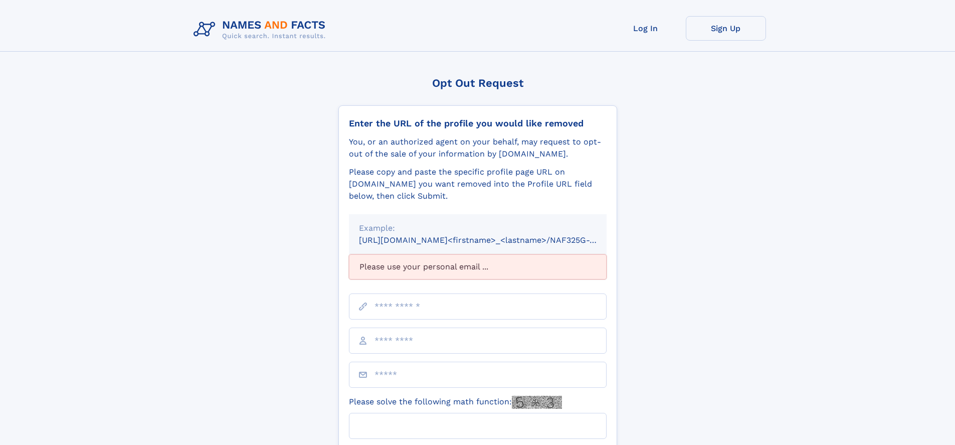  I want to click on a: Log In, so click(645, 28).